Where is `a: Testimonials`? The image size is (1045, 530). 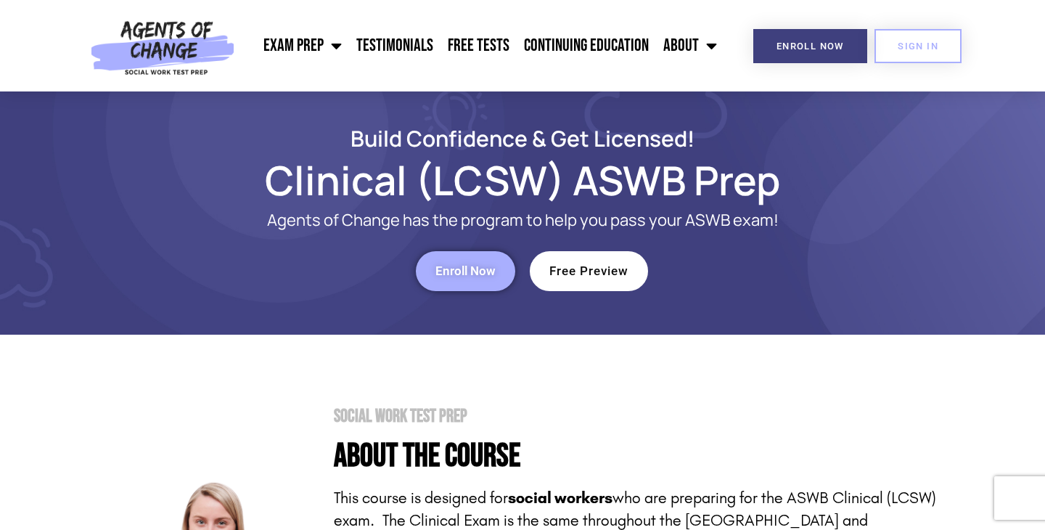
a: Testimonials is located at coordinates (395, 46).